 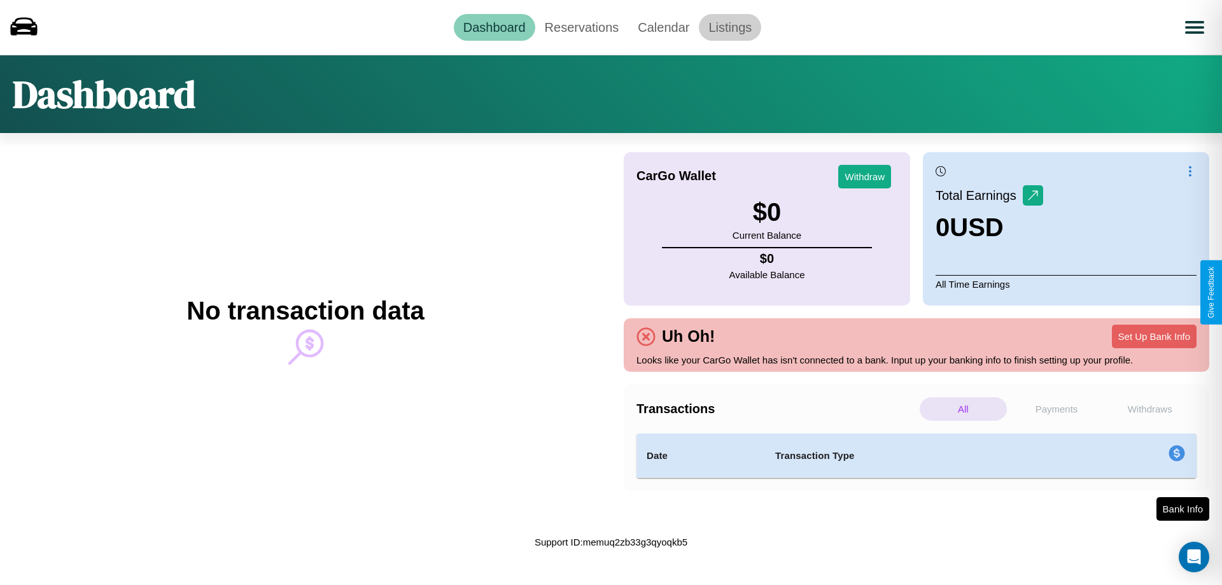 What do you see at coordinates (1195, 27) in the screenshot?
I see `button: Open menu` at bounding box center [1195, 27].